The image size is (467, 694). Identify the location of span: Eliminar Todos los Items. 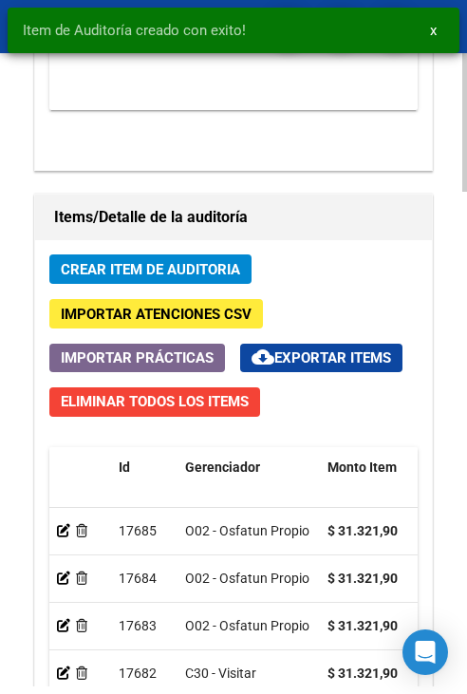
(155, 402).